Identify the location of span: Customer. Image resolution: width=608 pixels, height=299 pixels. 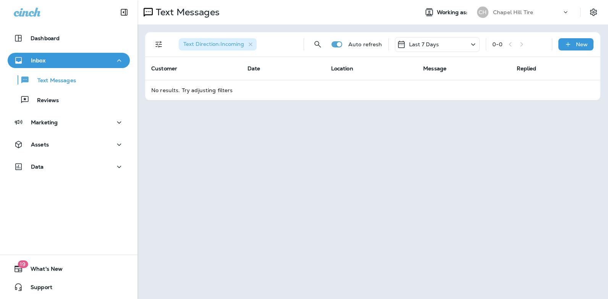
(164, 68).